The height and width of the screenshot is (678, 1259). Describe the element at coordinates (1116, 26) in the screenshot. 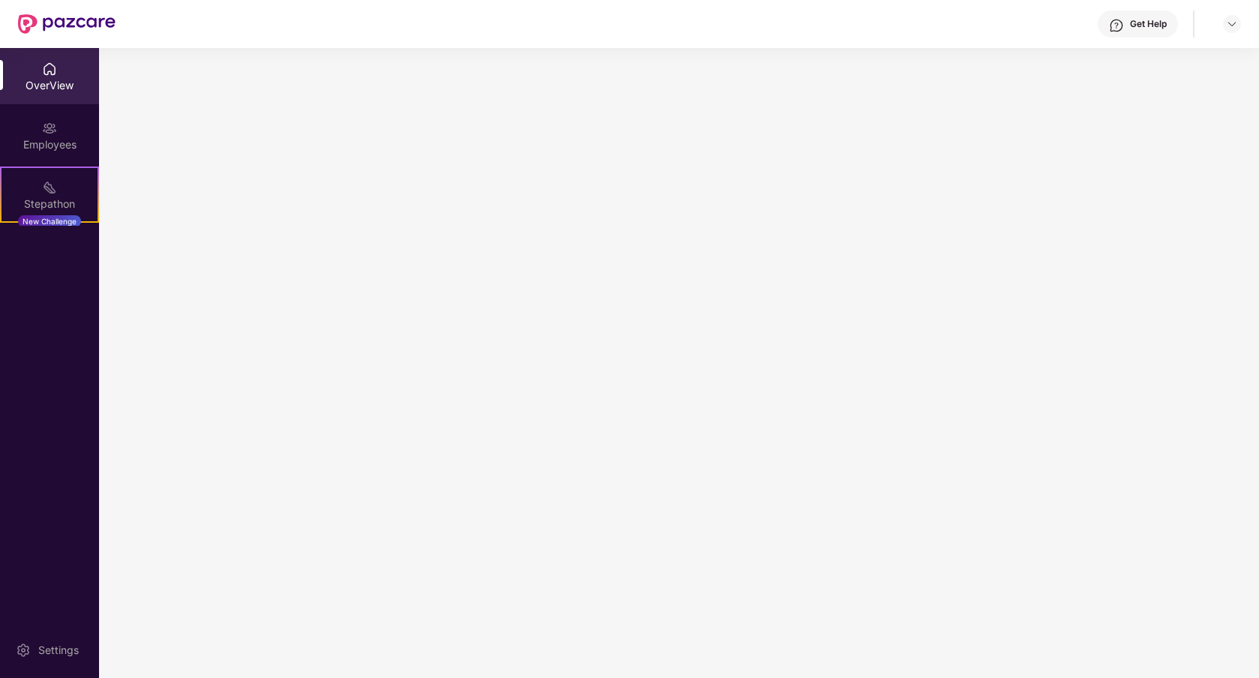

I see `img: svg+xml;base64,PHN2ZyBpZD0iSGVscC0zMngzMiIgeG1sbnM9Imh0dHA6Ly93d3cudzMub3JnLzIwMDAvc3ZnIiB3aWR0aD...` at that location.